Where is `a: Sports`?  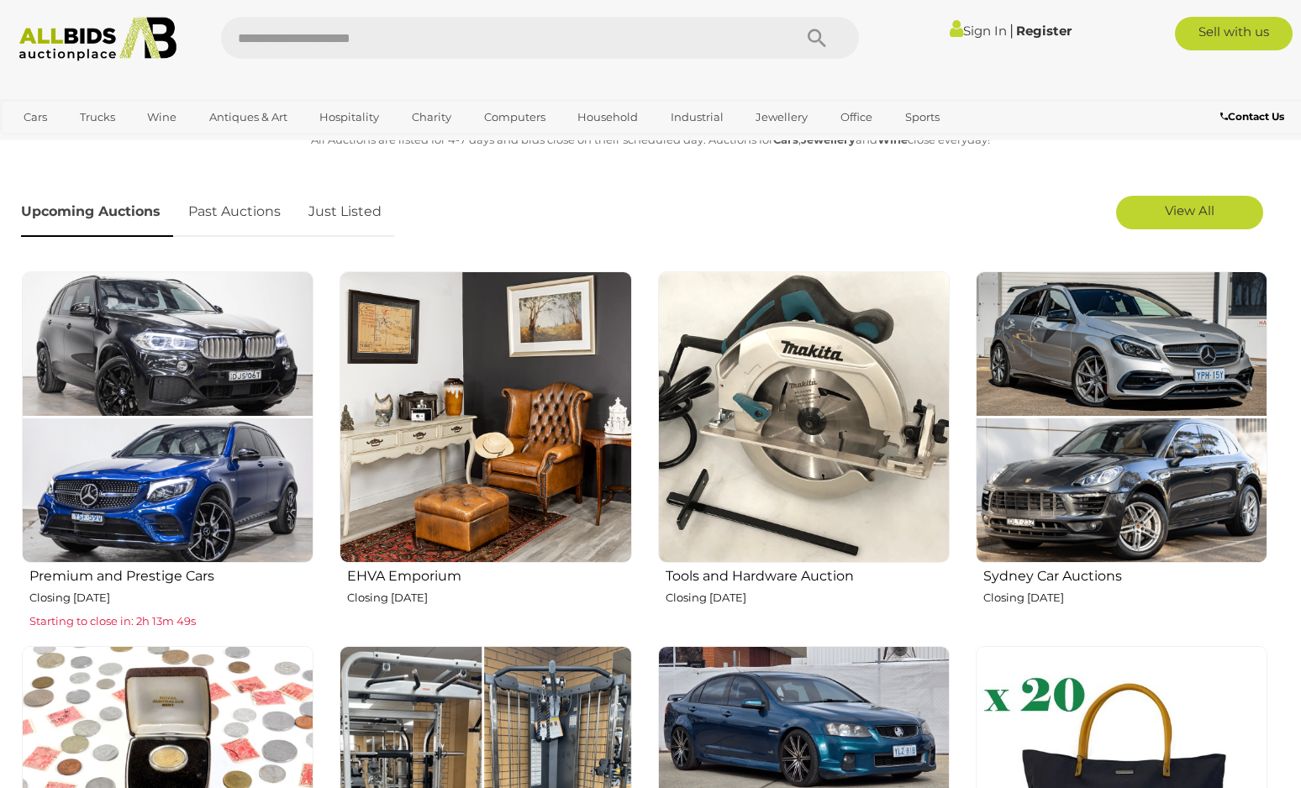
a: Sports is located at coordinates (922, 117).